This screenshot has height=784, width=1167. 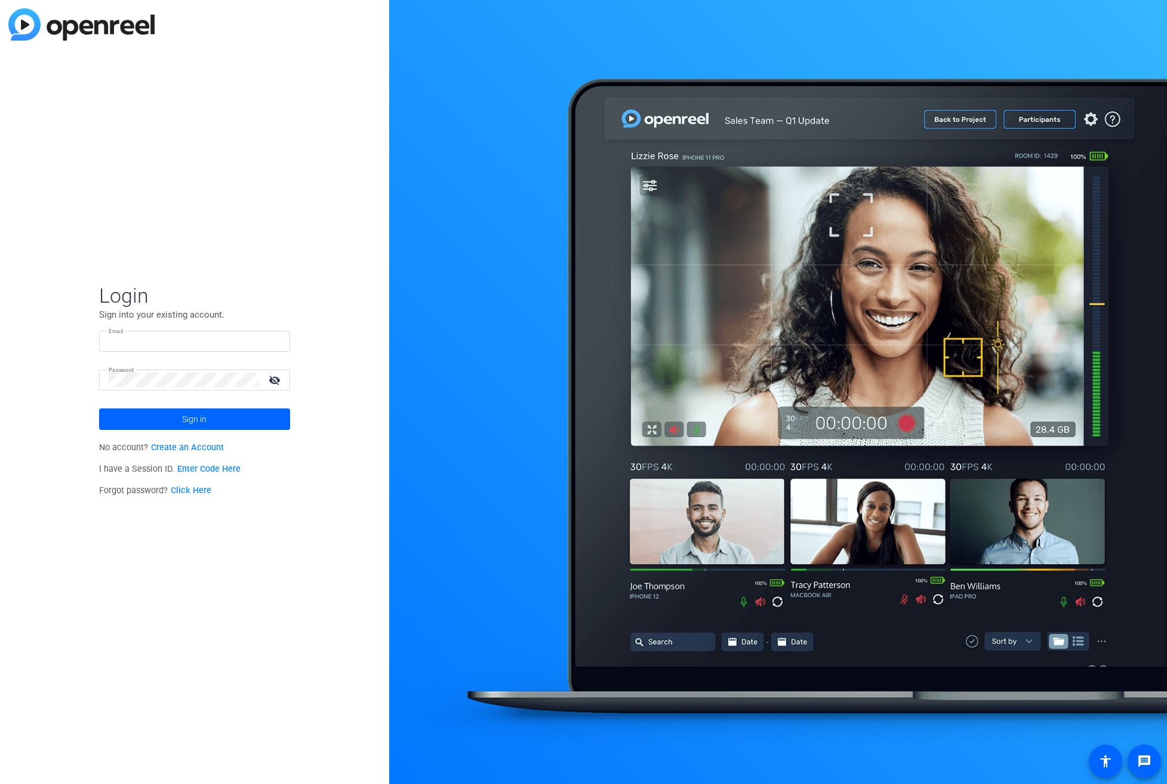 I want to click on mat-icon: visibility_off, so click(x=276, y=380).